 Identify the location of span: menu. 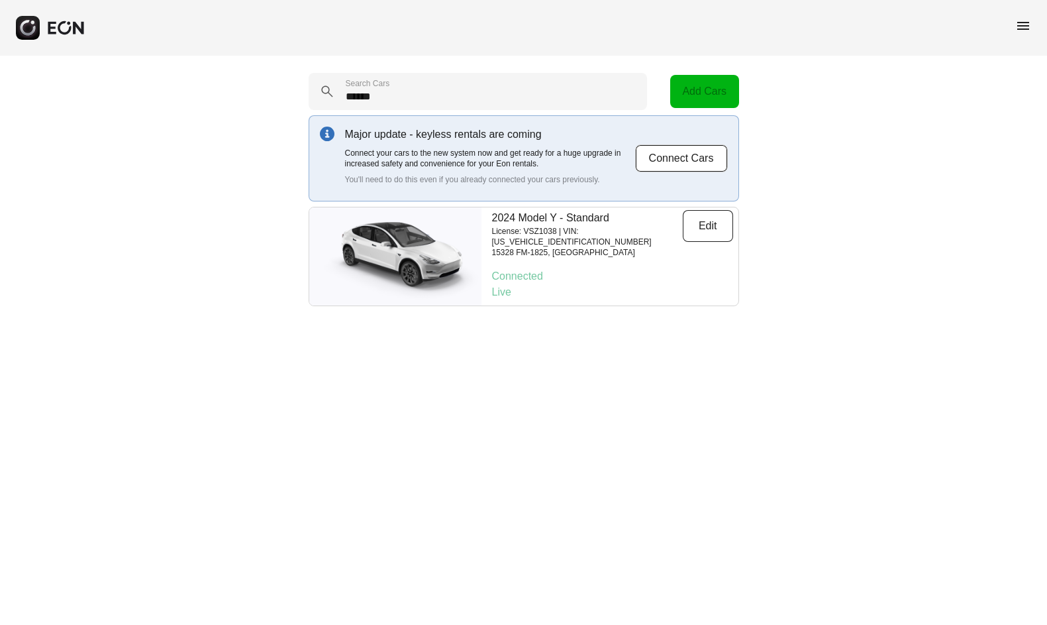
(1023, 26).